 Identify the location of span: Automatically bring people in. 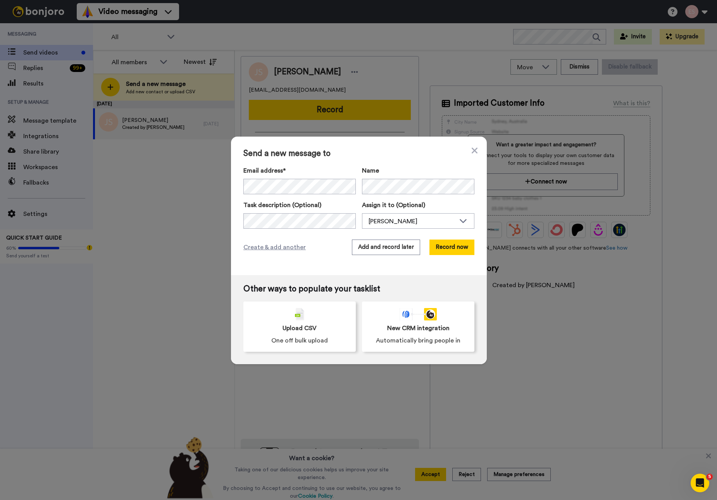
(418, 341).